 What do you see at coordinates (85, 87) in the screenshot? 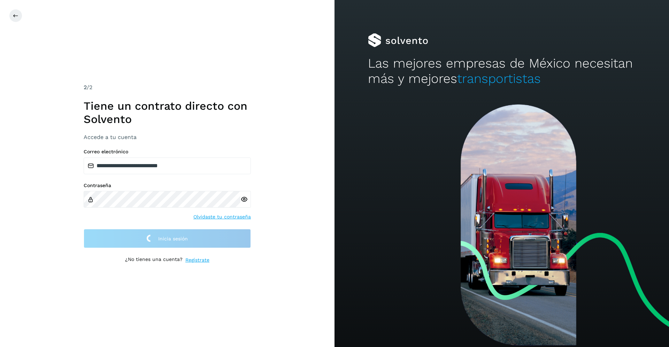
I see `span: 2` at bounding box center [85, 87].